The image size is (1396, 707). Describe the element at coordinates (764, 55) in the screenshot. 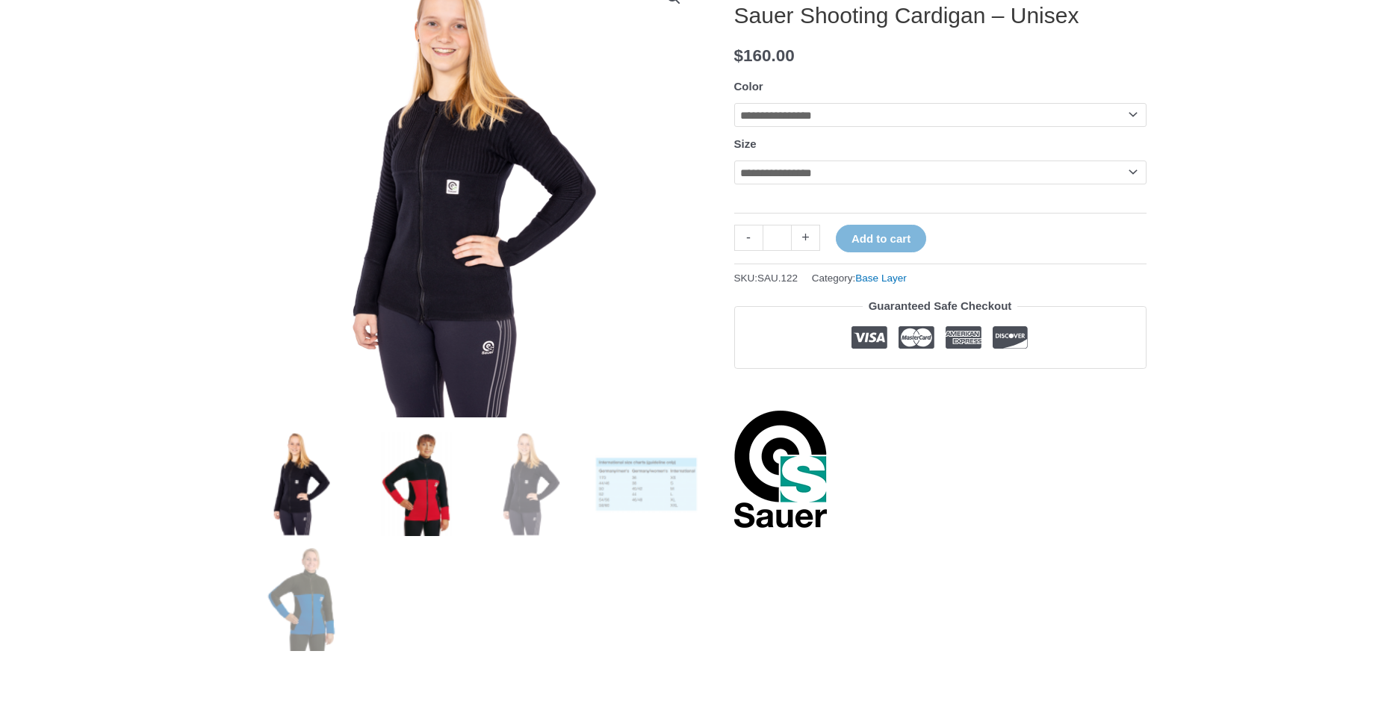

I see `bdi: 160.00` at that location.